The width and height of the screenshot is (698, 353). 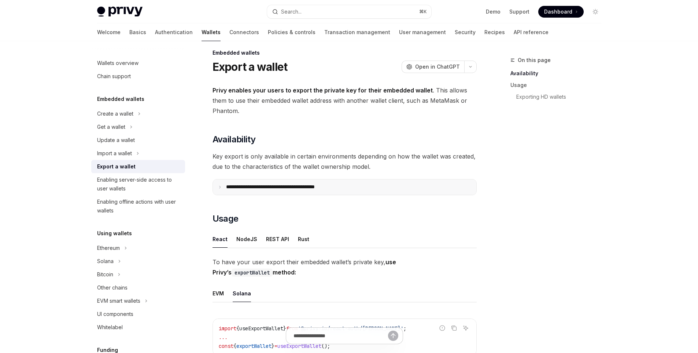 I want to click on div: Update a wallet, so click(x=116, y=140).